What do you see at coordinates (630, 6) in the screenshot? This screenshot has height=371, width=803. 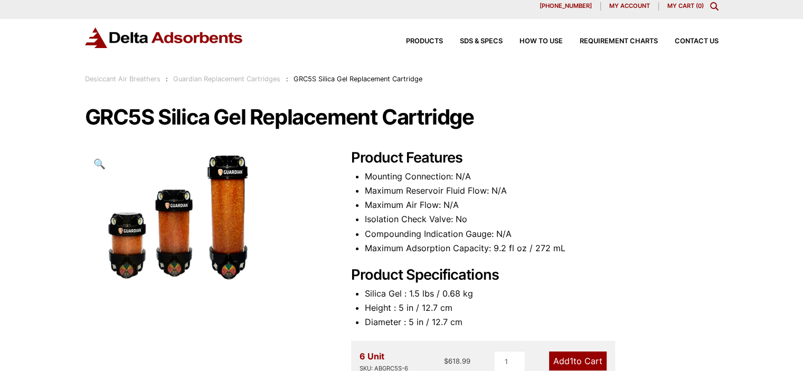 I see `a: My account` at bounding box center [630, 6].